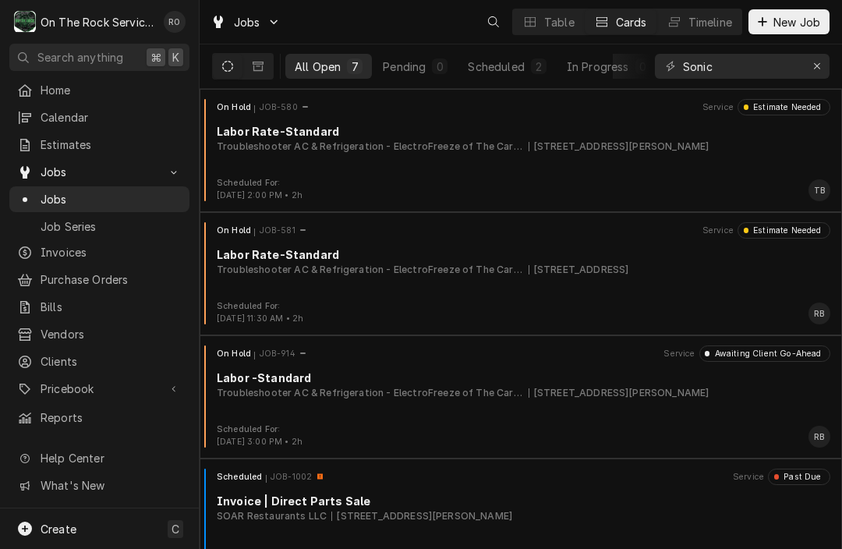 The width and height of the screenshot is (842, 549). Describe the element at coordinates (175, 22) in the screenshot. I see `div: Rich Ortega's Avatar` at that location.